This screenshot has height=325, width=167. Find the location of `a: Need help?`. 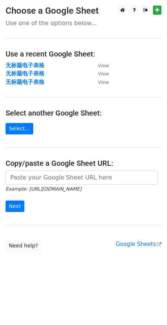

a: Need help? is located at coordinates (23, 246).